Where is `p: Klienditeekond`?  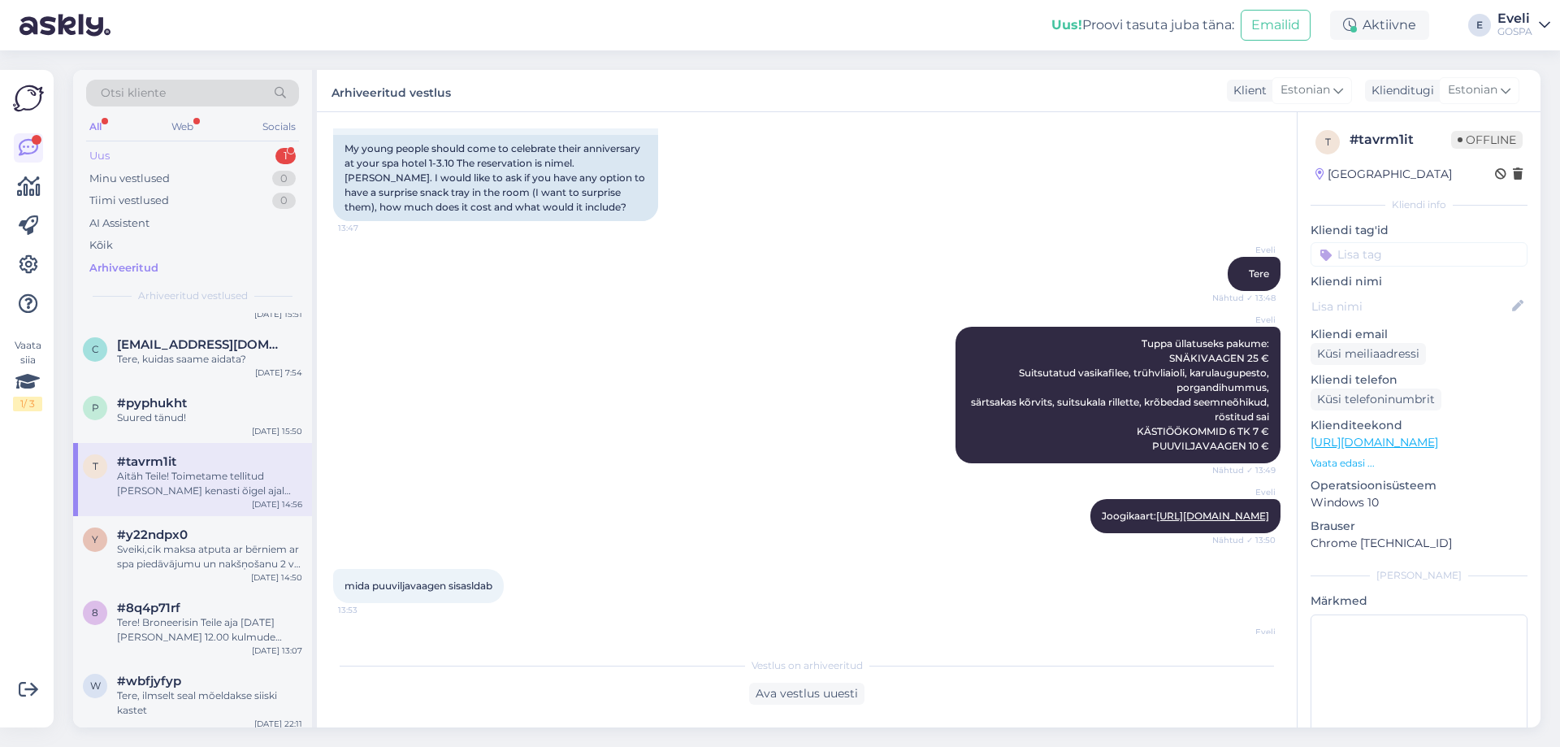
p: Klienditeekond is located at coordinates (1419, 425).